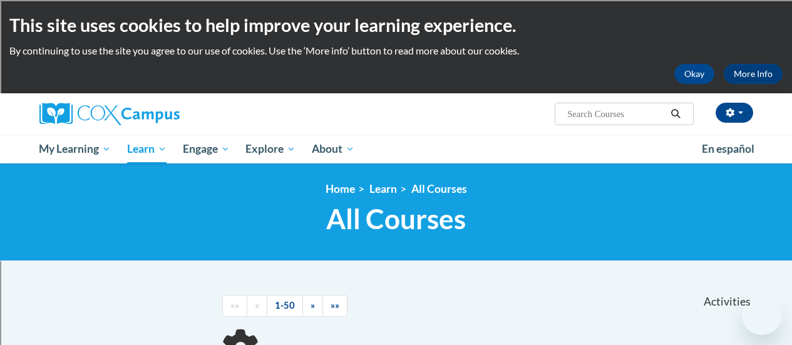  Describe the element at coordinates (397, 149) in the screenshot. I see `div: Main menu` at that location.